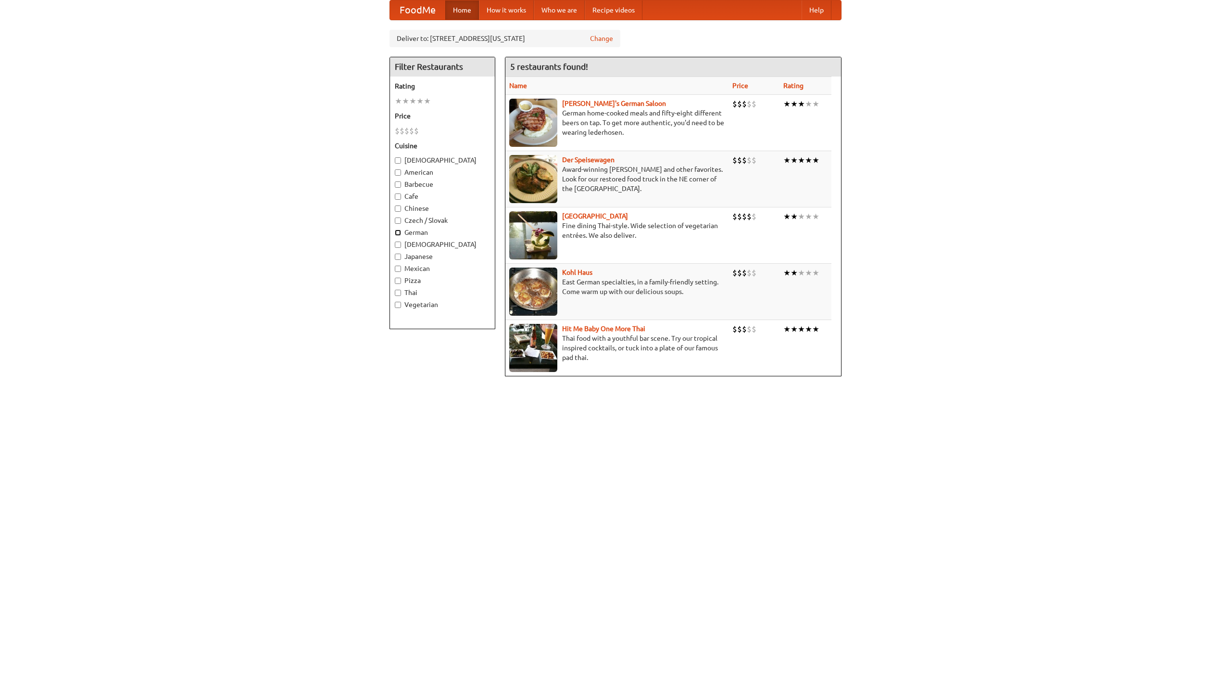 The width and height of the screenshot is (1231, 681). What do you see at coordinates (604, 329) in the screenshot?
I see `a: Hit Me Baby One More Thai` at bounding box center [604, 329].